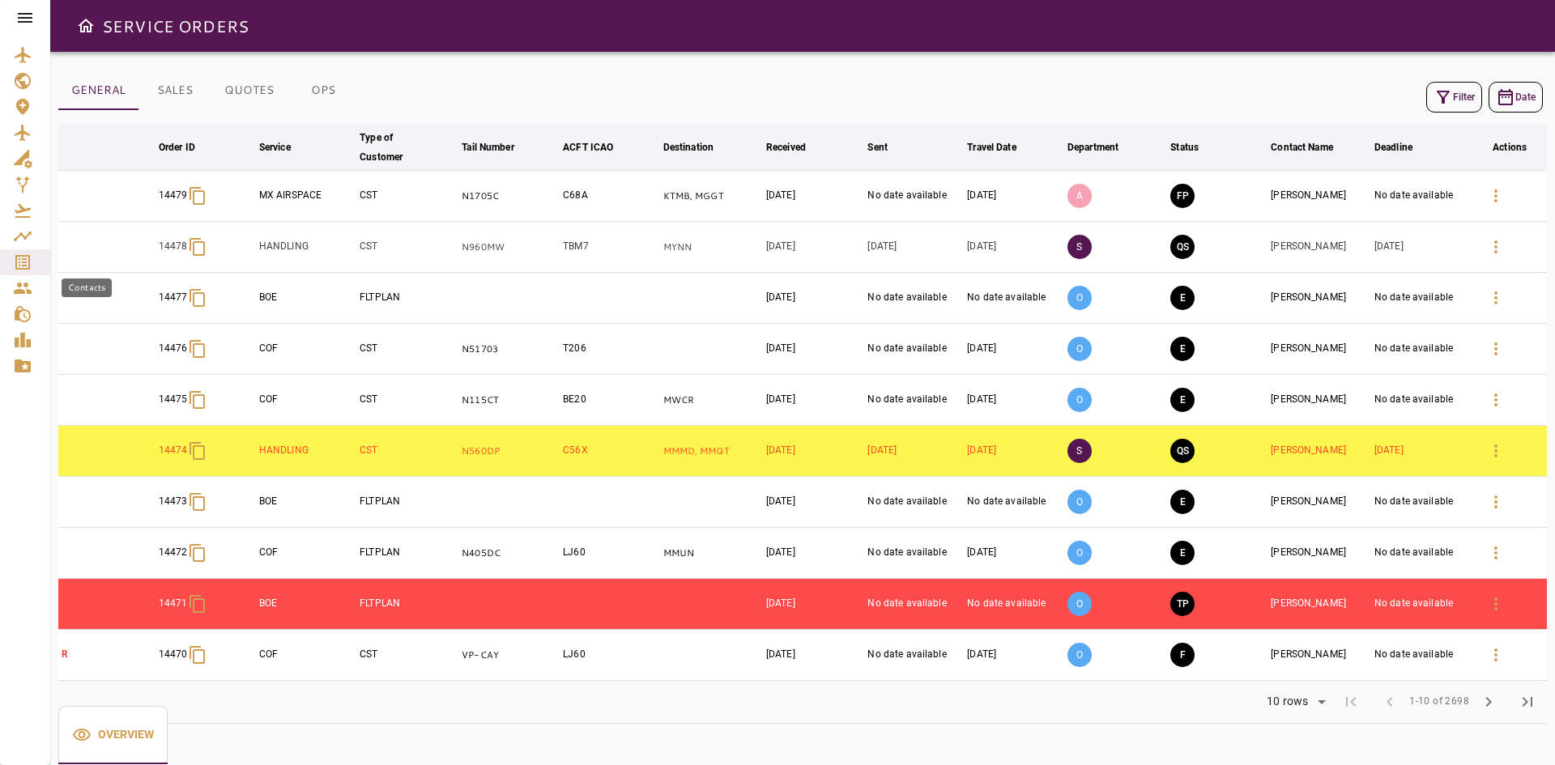 The image size is (1555, 765). What do you see at coordinates (1488, 702) in the screenshot?
I see `span: Next Page` at bounding box center [1488, 702].